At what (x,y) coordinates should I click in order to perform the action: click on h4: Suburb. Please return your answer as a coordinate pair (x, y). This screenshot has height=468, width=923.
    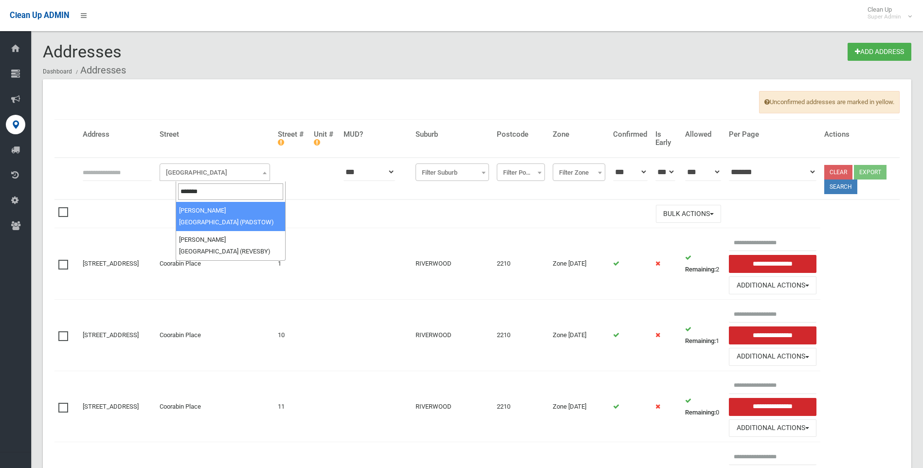
    Looking at the image, I should click on (452, 134).